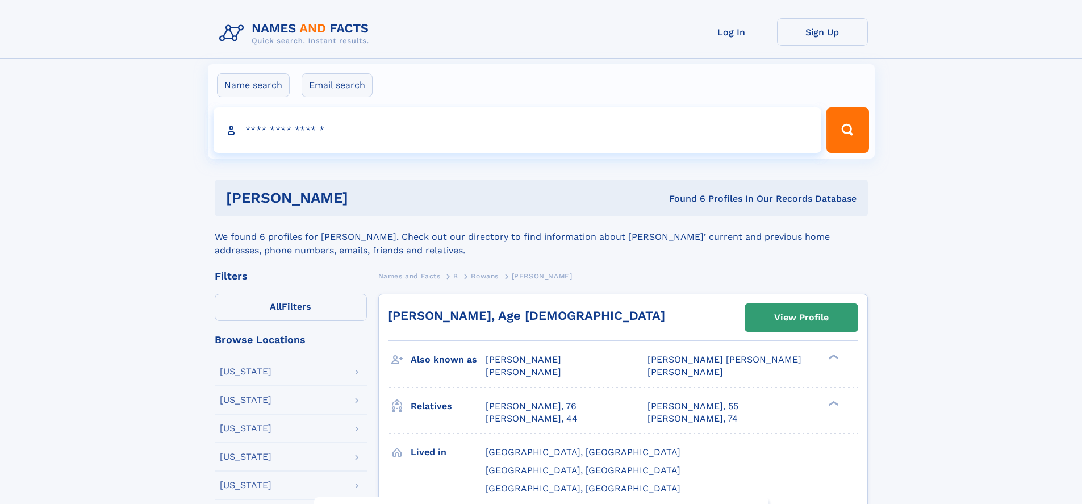 The width and height of the screenshot is (1082, 504). I want to click on label: Filters, so click(291, 307).